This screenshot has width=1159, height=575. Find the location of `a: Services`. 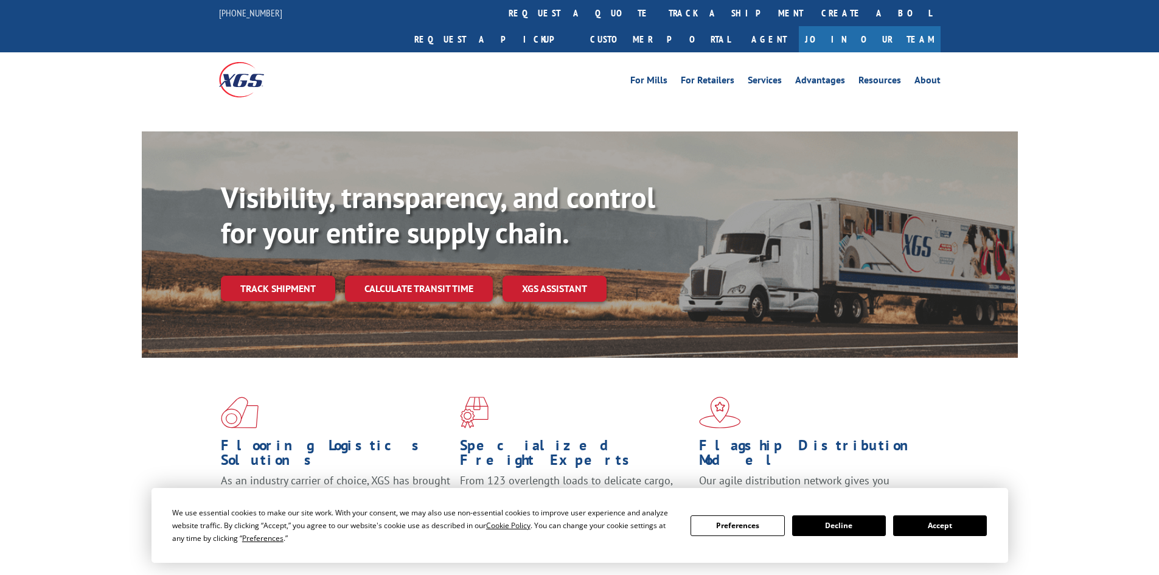

a: Services is located at coordinates (765, 82).